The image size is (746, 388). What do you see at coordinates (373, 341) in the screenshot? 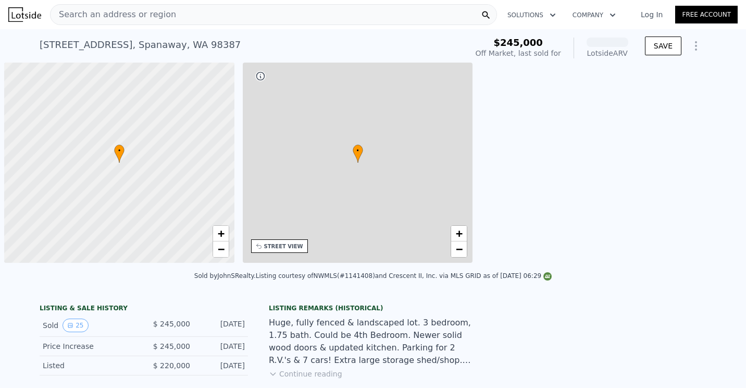
I see `div: Huge, fully fenced & landscaped lot. 3 bedroom, 1.75 bath. Could be 4th Bedroom. Newer solid wood...` at bounding box center [373, 341].